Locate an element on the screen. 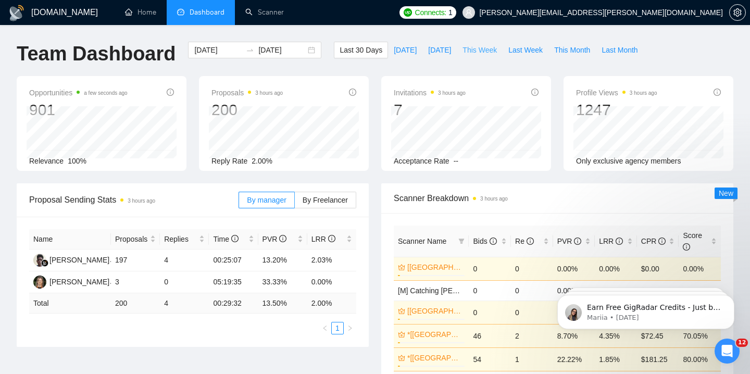 The height and width of the screenshot is (374, 750). a: 1 is located at coordinates (338, 328).